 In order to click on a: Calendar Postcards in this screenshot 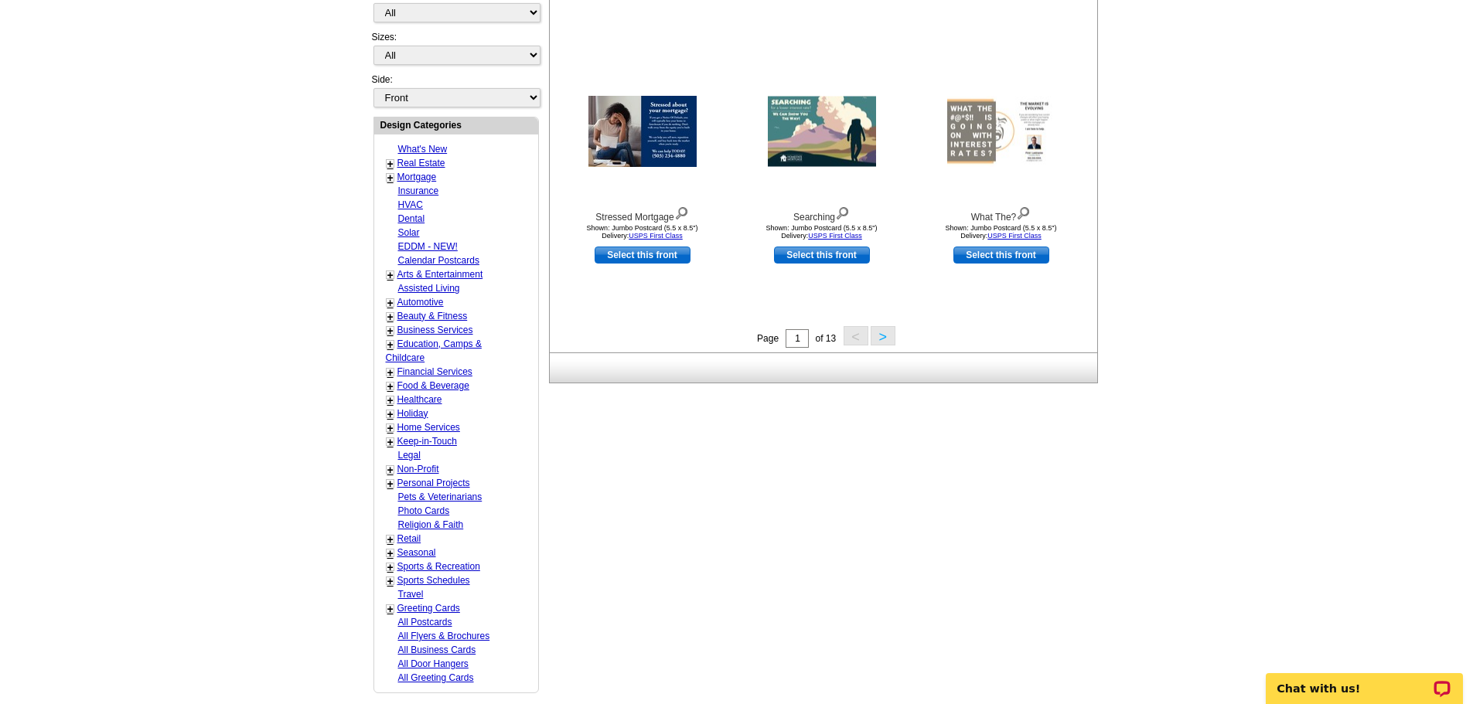, I will do `click(438, 260)`.